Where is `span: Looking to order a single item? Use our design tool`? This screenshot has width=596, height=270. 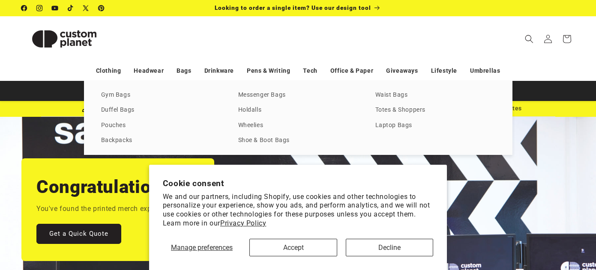
span: Looking to order a single item? Use our design tool is located at coordinates (293, 8).